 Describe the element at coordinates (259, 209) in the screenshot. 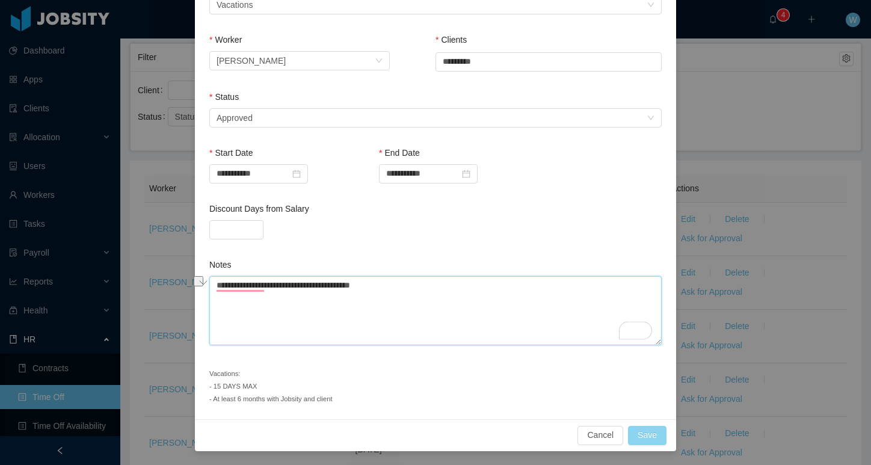

I see `label: Discount Days from Salary` at that location.